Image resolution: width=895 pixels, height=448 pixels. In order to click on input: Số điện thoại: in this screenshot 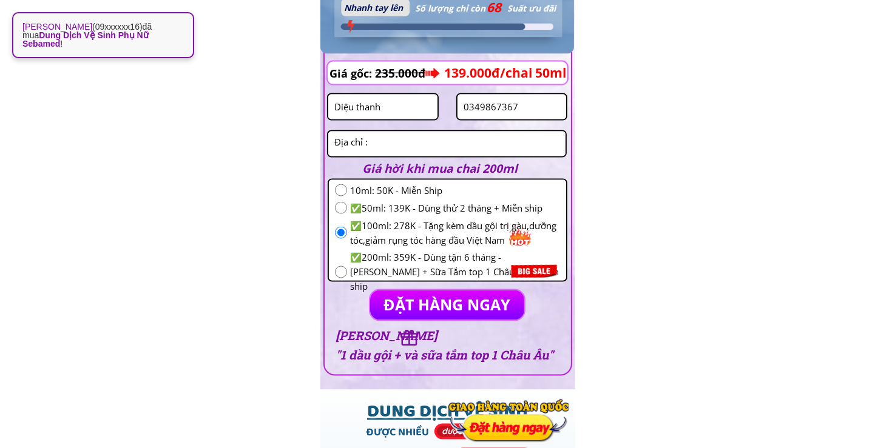, I will do `click(512, 107)`.